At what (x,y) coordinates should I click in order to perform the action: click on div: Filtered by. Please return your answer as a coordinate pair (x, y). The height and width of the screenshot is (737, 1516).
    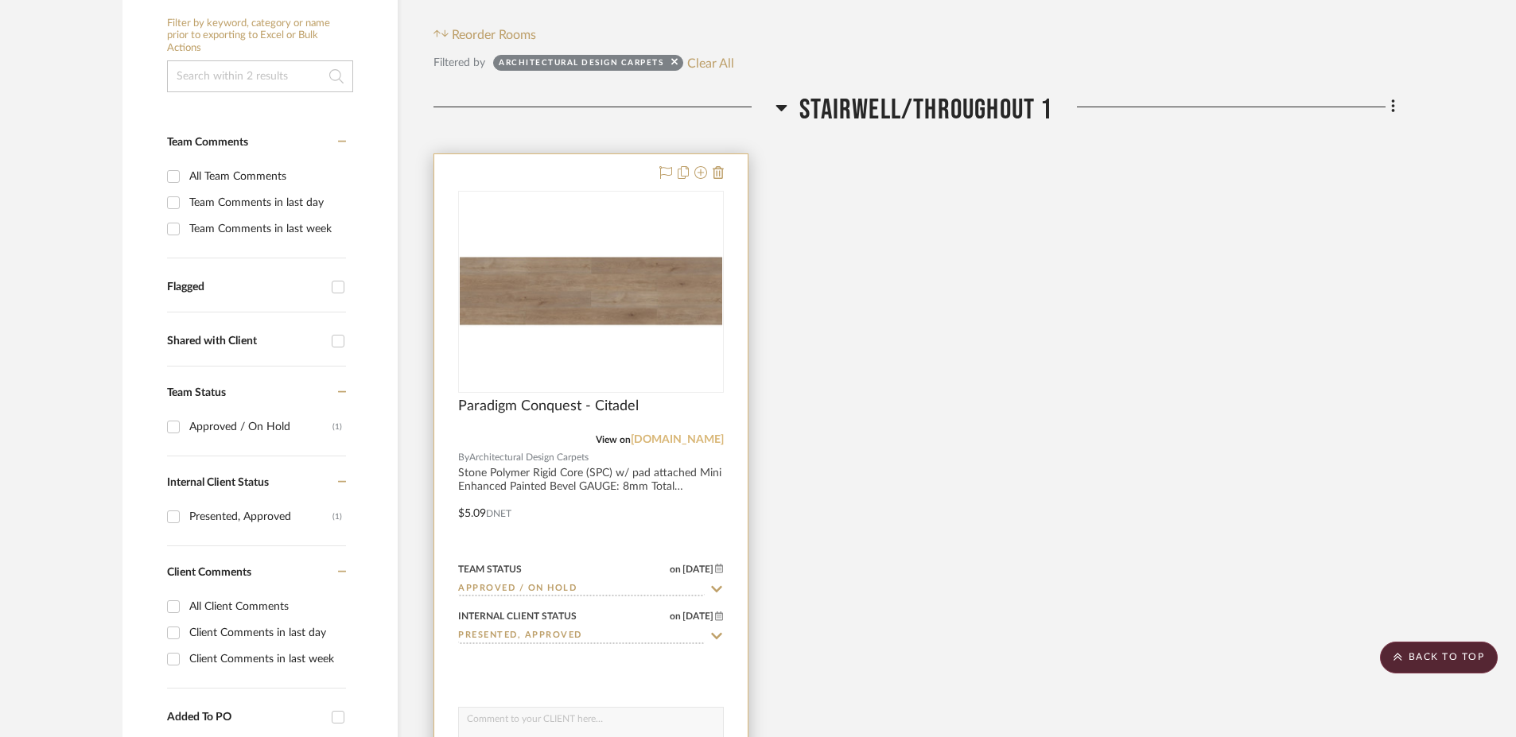
    Looking at the image, I should click on (459, 63).